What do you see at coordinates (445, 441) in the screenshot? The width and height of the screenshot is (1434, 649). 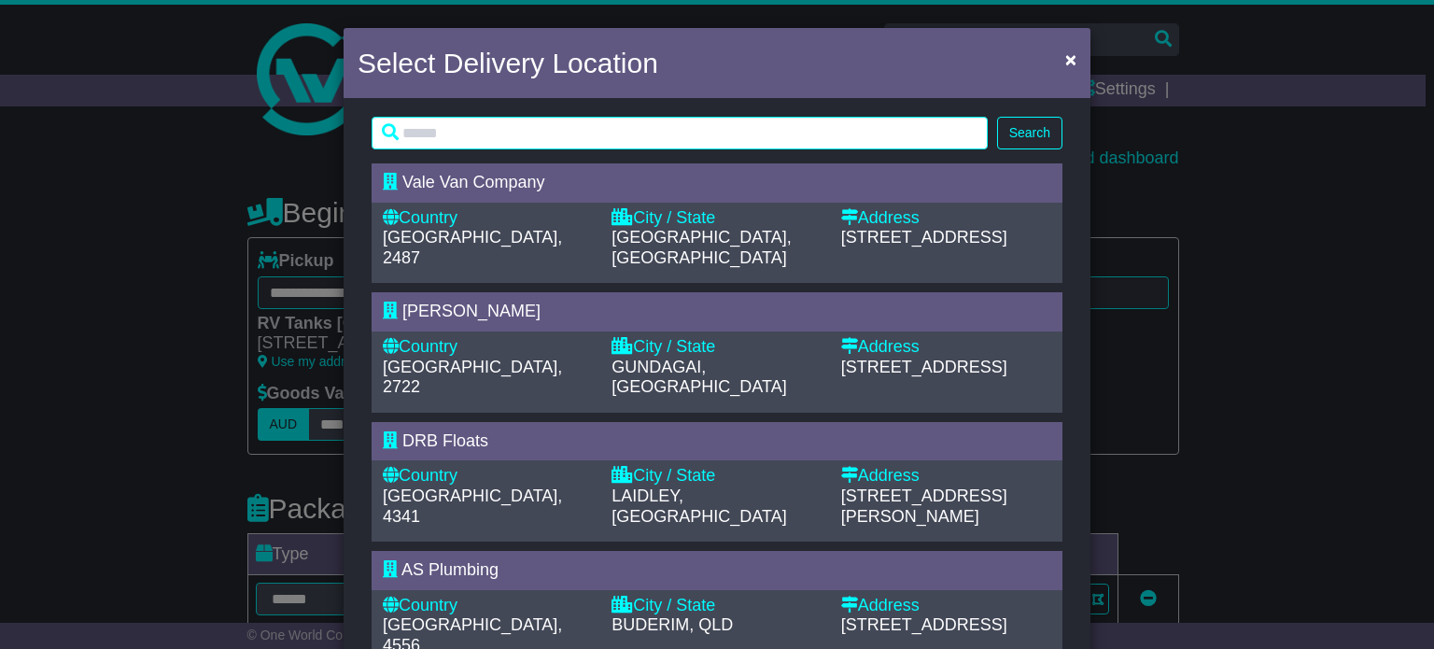 I see `span: DRB Floats` at bounding box center [445, 441].